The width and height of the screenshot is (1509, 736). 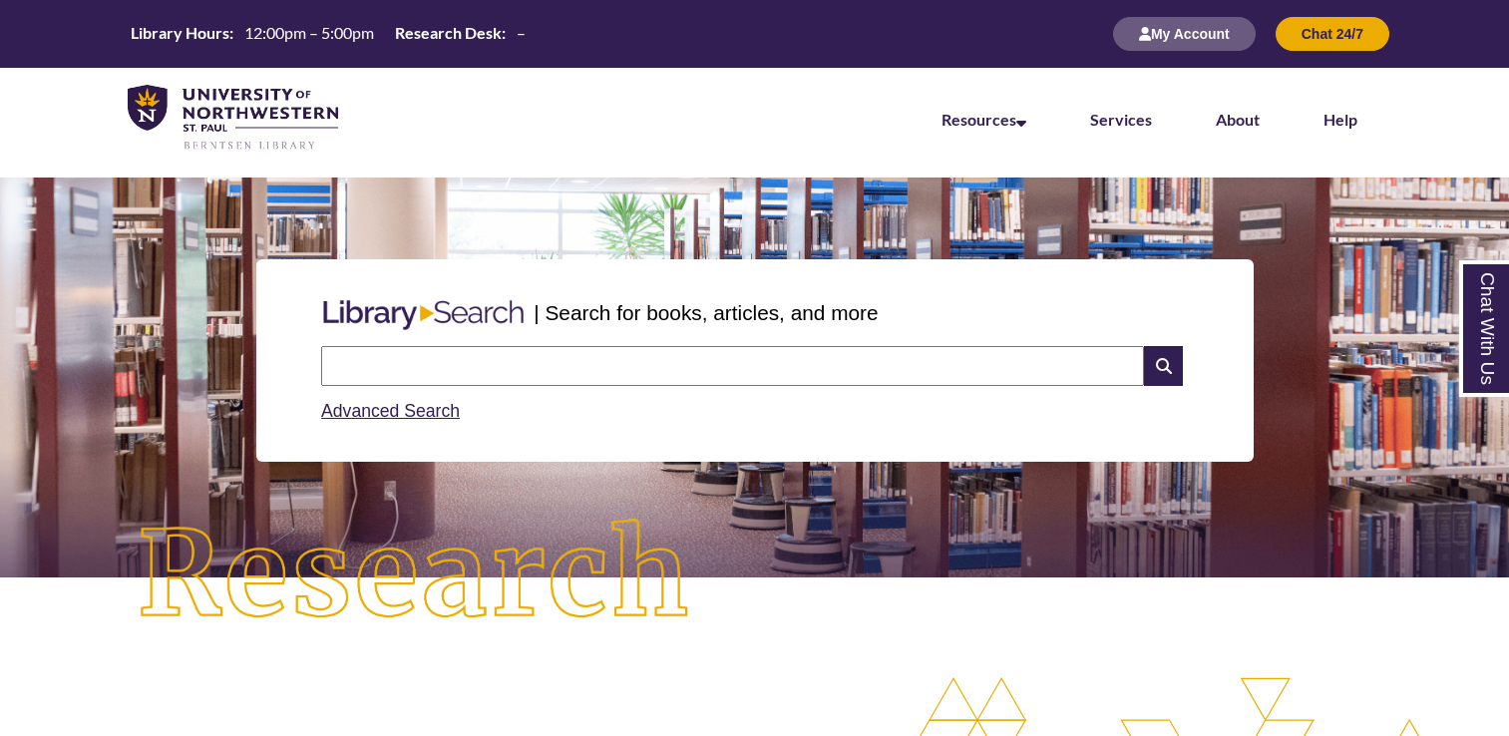 What do you see at coordinates (232, 118) in the screenshot?
I see `img: UNWSP Library Logo` at bounding box center [232, 118].